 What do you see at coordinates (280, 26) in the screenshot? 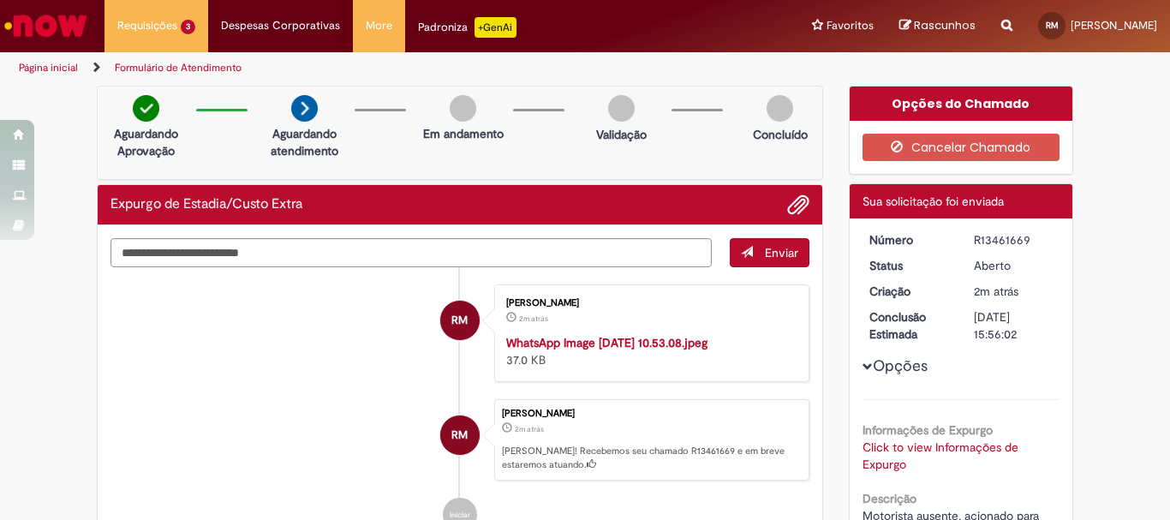
I see `span: Despesas Corporativas` at bounding box center [280, 26].